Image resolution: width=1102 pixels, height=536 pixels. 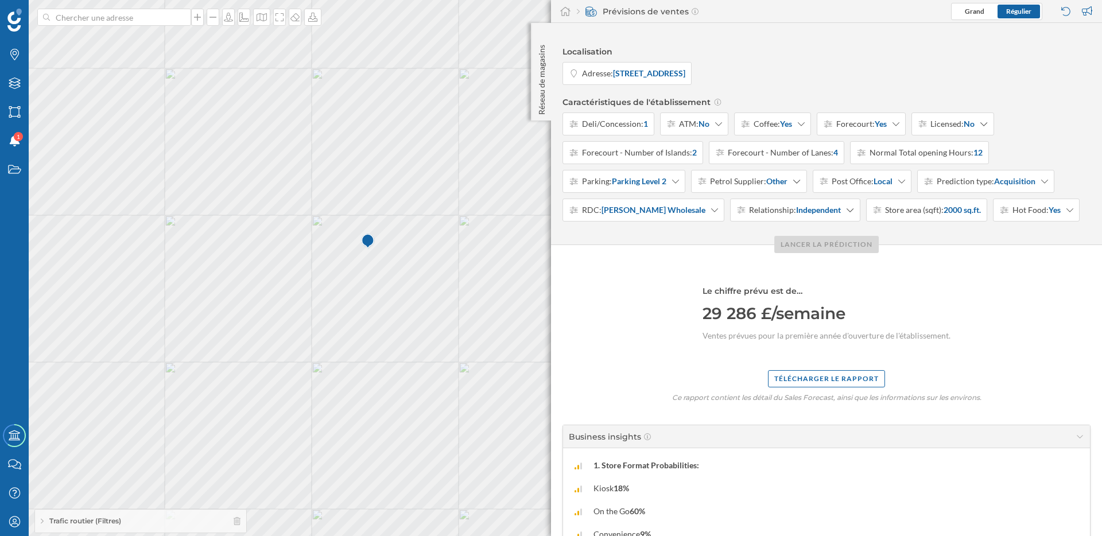 I want to click on div: Business insights, so click(x=605, y=437).